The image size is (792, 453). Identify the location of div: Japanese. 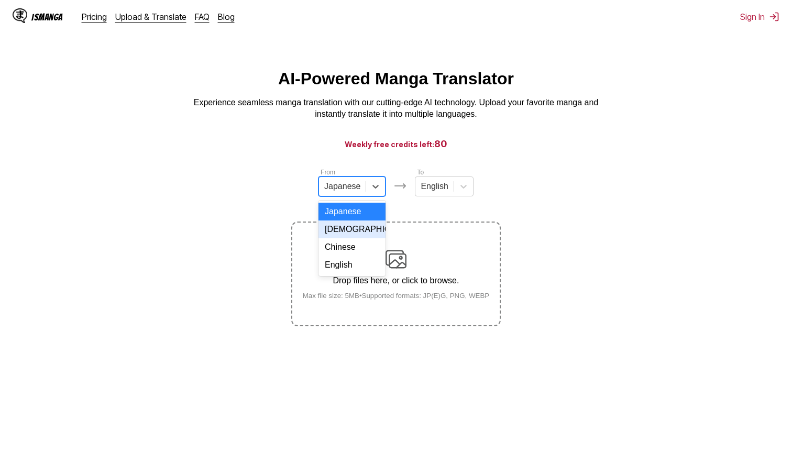
(352, 212).